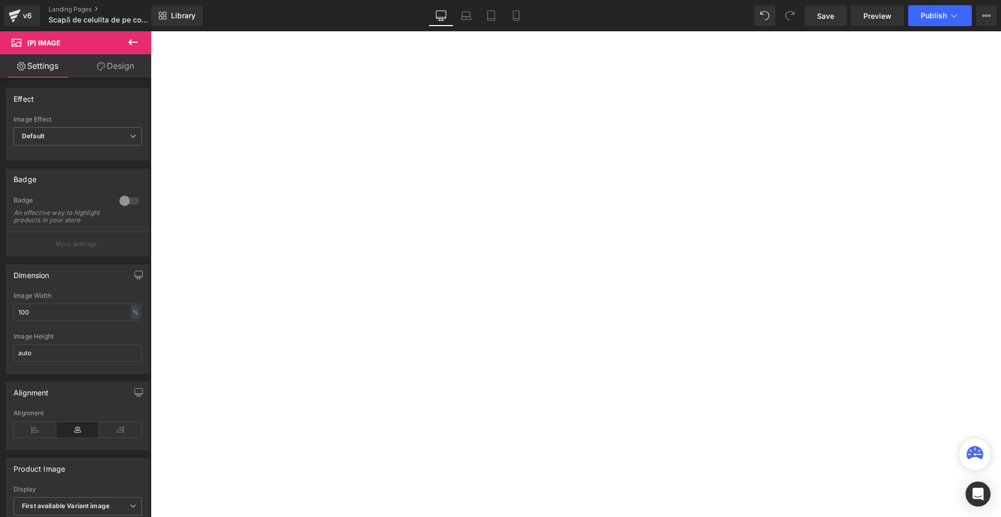 The height and width of the screenshot is (517, 1001). I want to click on a: Landing Pages, so click(108, 9).